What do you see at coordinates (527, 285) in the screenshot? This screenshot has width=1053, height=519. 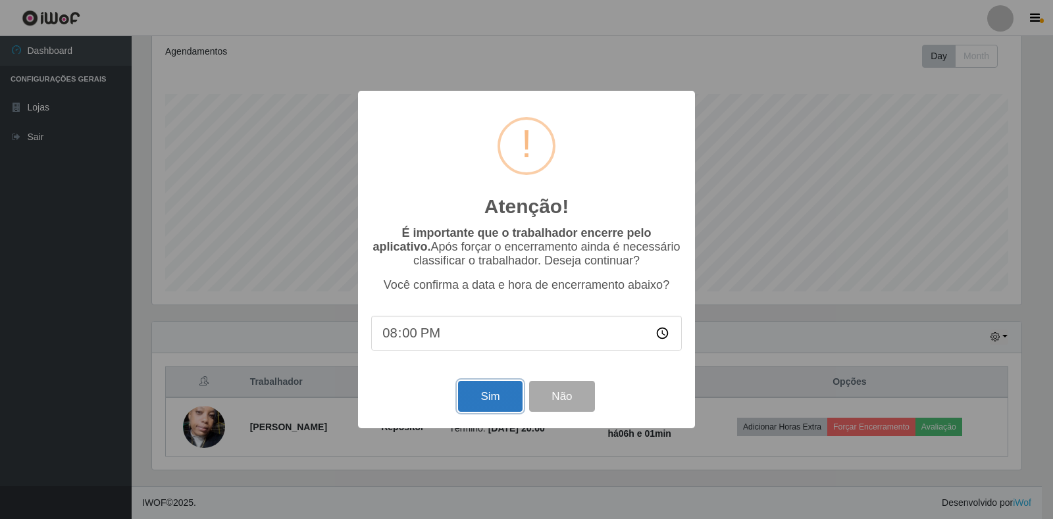 I see `p: Você confirma a data e hora de encerramento abaixo?` at bounding box center [527, 285].